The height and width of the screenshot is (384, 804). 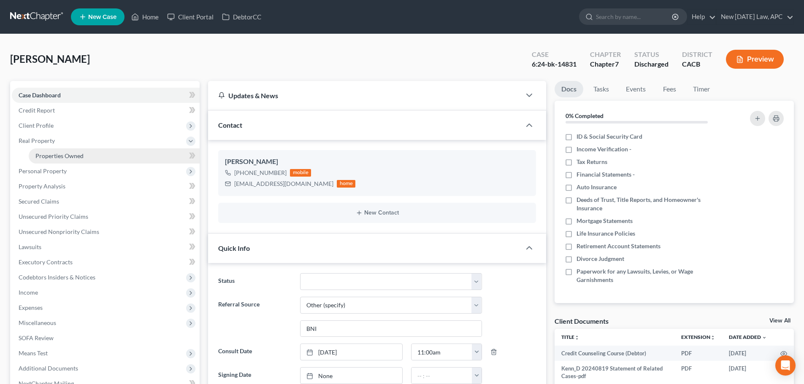 What do you see at coordinates (785, 366) in the screenshot?
I see `div: Open Intercom Messenger` at bounding box center [785, 366].